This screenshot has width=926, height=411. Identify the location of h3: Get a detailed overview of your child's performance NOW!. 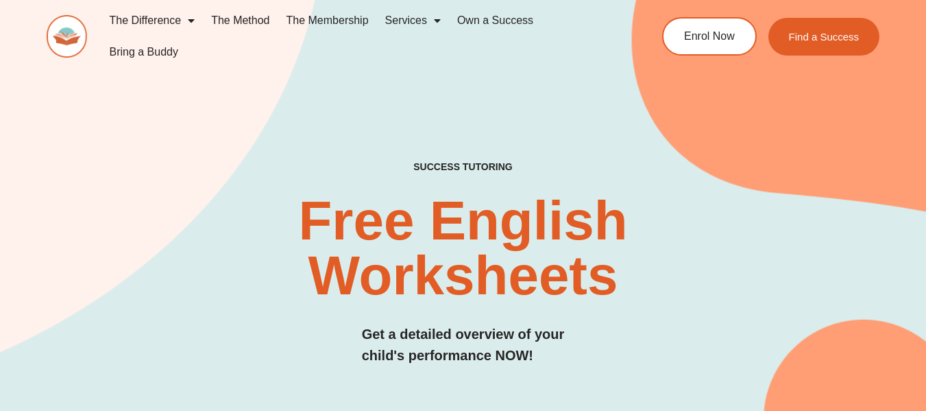
(463, 345).